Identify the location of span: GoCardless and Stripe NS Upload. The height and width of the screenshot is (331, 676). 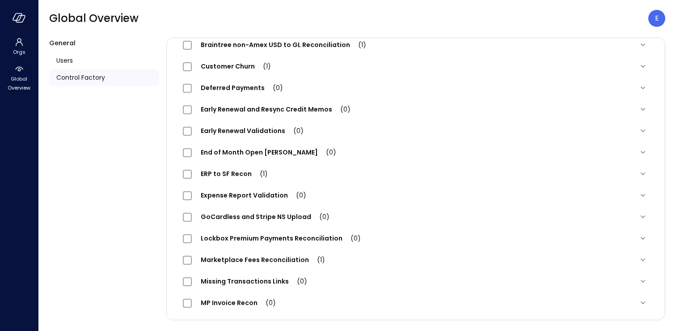
(265, 216).